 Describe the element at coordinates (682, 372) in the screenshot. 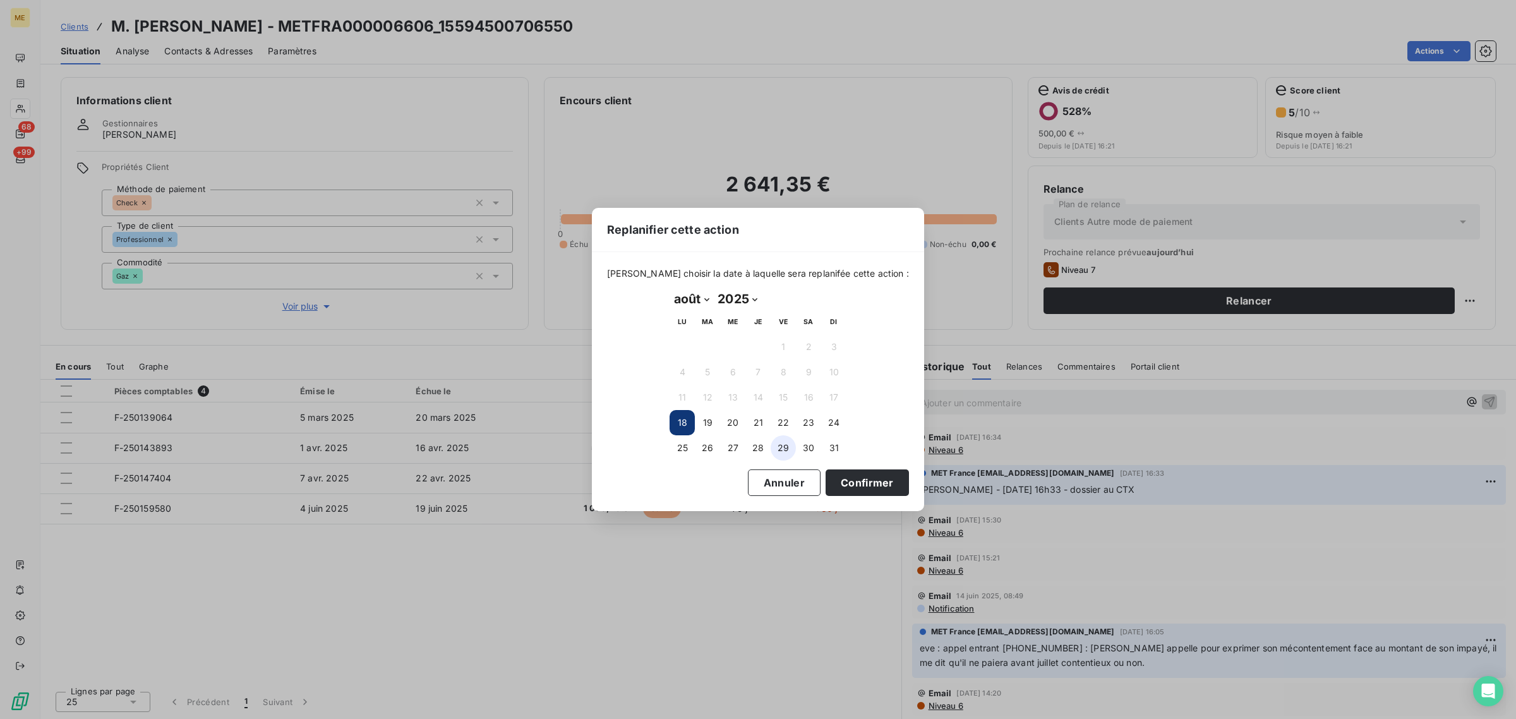

I see `button: 4` at that location.